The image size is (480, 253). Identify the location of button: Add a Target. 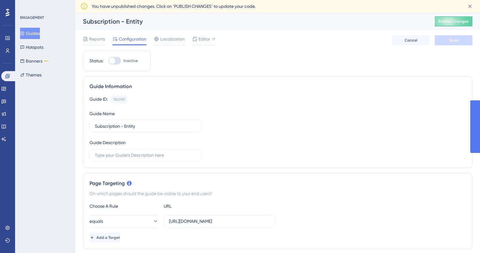
(105, 237).